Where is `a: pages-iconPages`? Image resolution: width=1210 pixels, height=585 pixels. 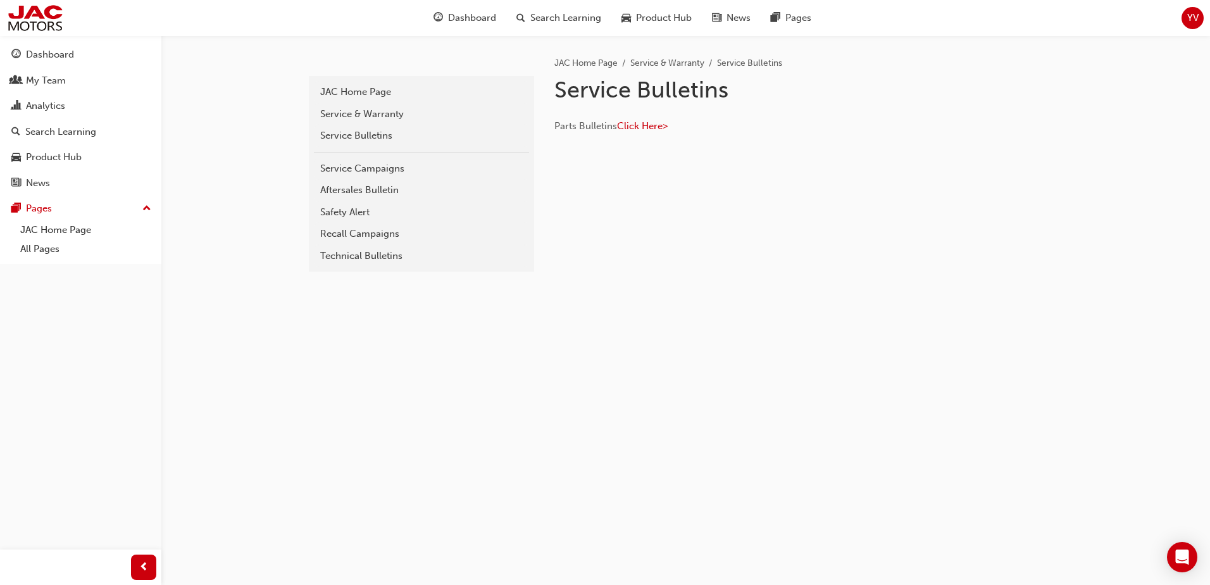 a: pages-iconPages is located at coordinates (791, 18).